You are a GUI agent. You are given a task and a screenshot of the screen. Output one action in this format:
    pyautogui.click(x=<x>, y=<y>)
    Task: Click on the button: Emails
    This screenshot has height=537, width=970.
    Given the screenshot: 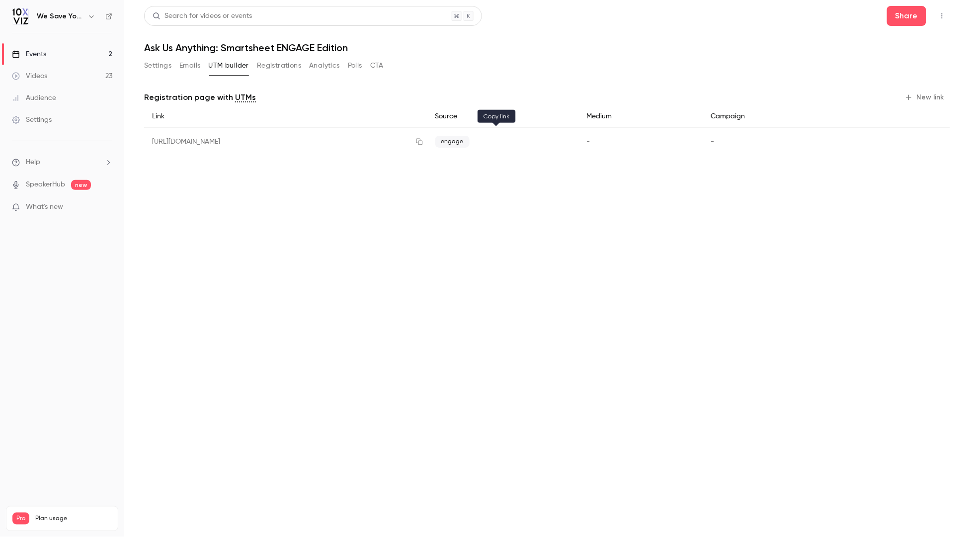 What is the action you would take?
    pyautogui.click(x=190, y=66)
    